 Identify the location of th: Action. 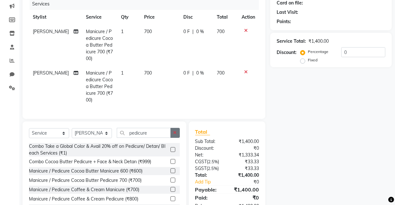
(249, 17).